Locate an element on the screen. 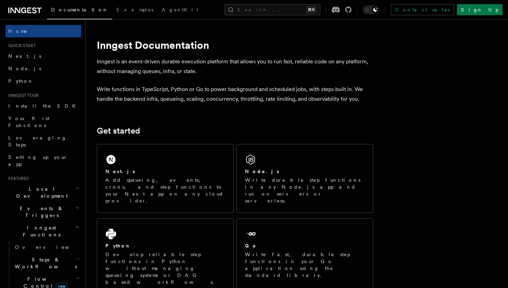 The width and height of the screenshot is (508, 288). span: Node.js is located at coordinates (25, 68).